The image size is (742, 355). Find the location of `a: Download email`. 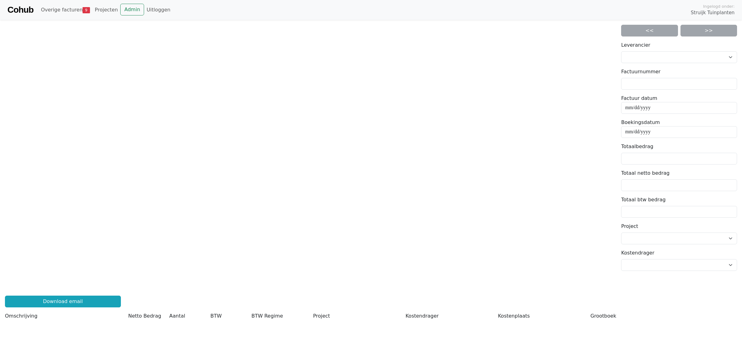

a: Download email is located at coordinates (63, 302).